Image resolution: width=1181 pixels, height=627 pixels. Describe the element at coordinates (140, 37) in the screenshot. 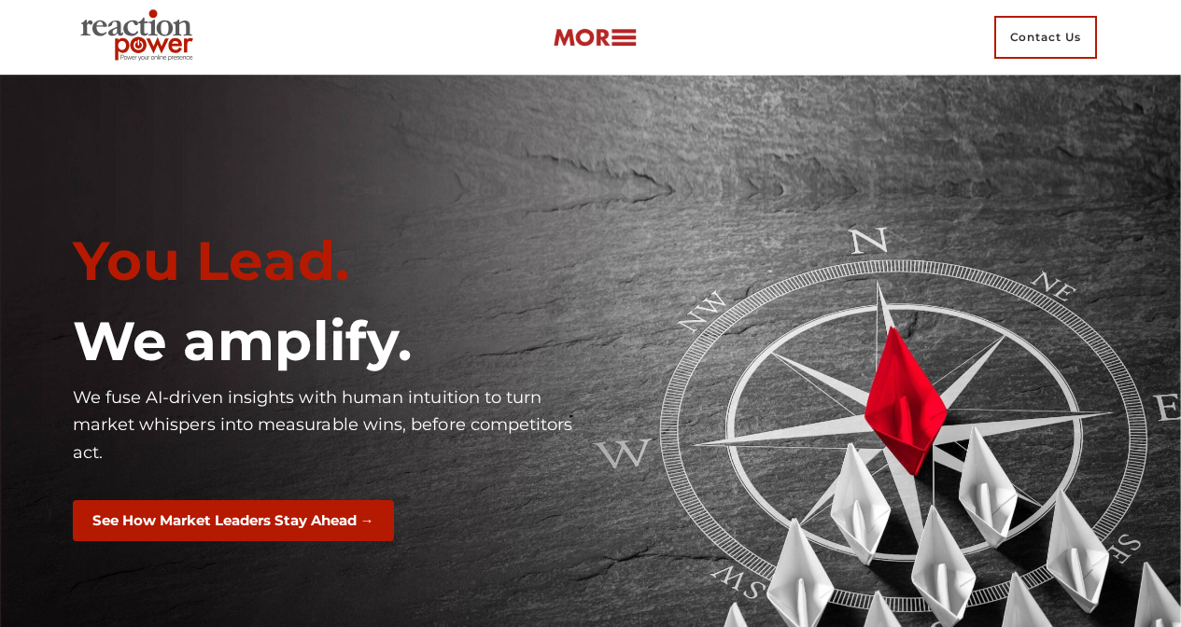

I see `img: Executive Branding | Personal Branding Agency` at that location.